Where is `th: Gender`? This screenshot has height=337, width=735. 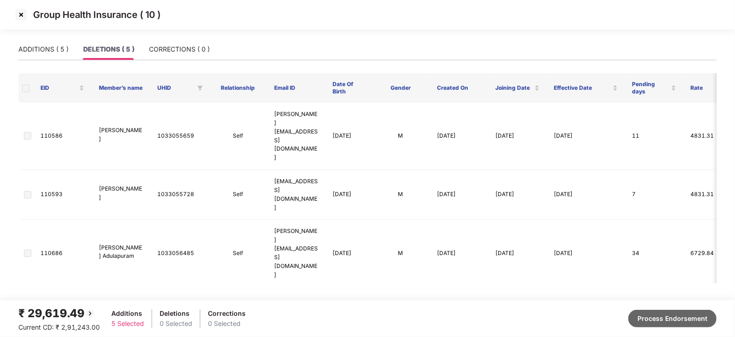
th: Gender is located at coordinates (400, 88).